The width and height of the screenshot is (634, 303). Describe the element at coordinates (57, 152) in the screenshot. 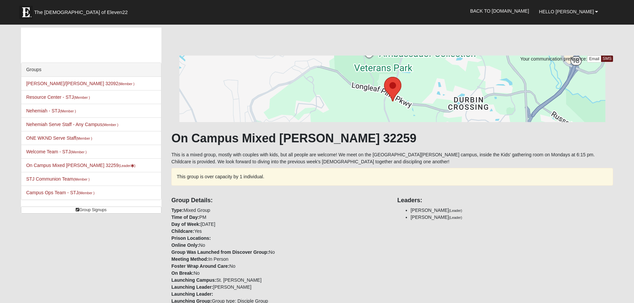

I see `a: Welcome Team - STJ(Member )` at that location.